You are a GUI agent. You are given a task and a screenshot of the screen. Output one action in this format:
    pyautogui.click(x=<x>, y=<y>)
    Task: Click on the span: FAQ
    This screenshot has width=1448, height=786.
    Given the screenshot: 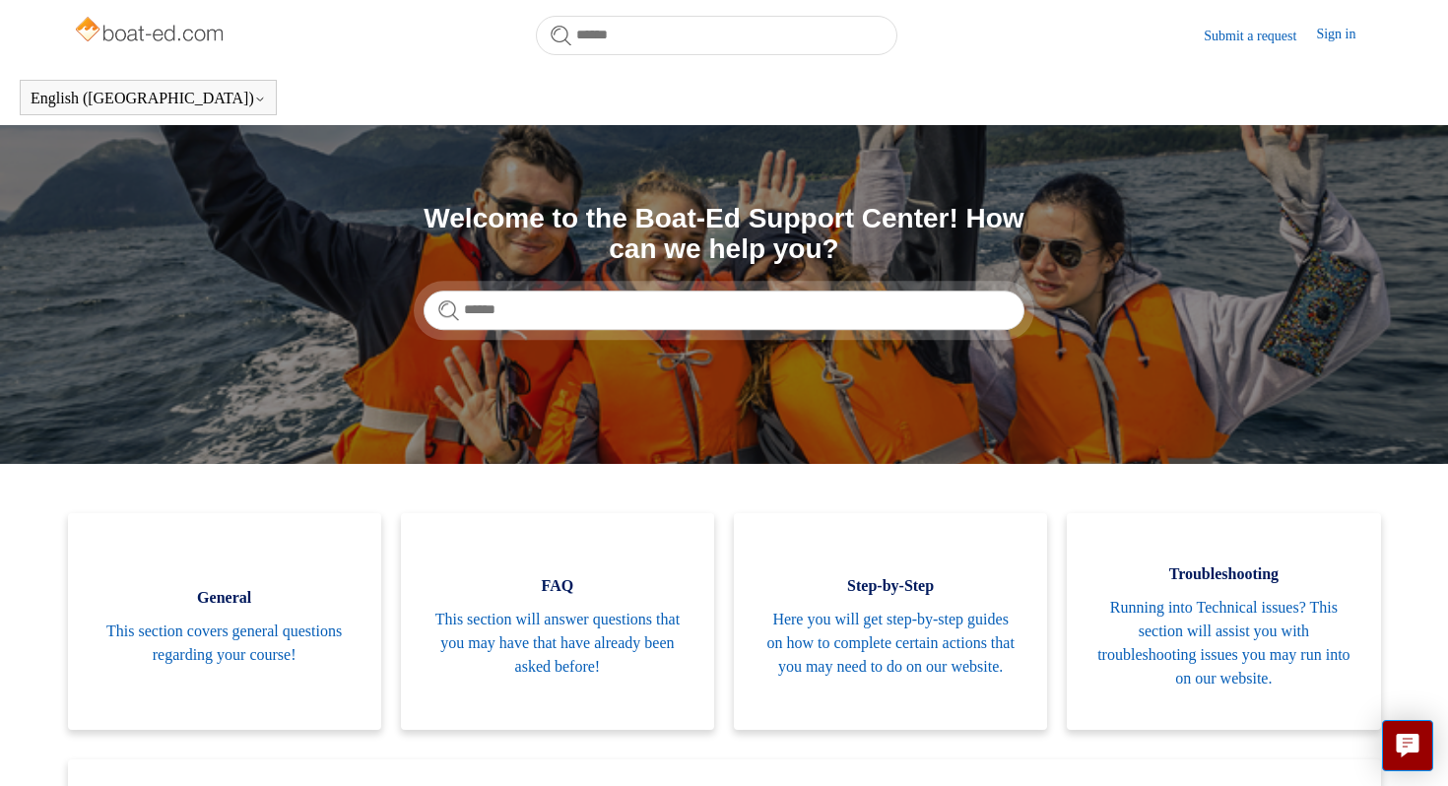 What is the action you would take?
    pyautogui.click(x=557, y=586)
    